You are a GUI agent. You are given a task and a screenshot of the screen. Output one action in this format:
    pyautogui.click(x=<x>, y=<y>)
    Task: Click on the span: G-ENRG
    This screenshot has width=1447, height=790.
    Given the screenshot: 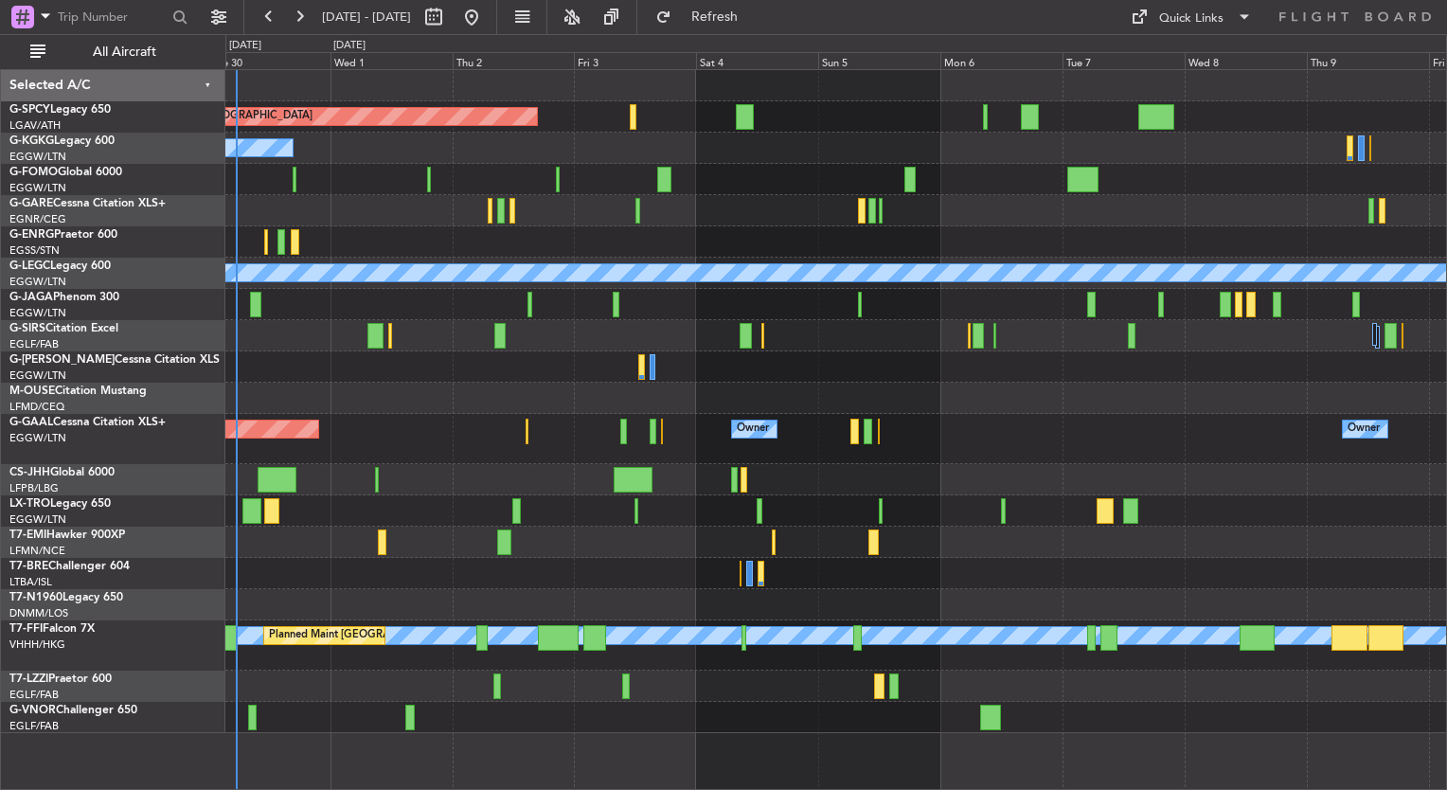 What is the action you would take?
    pyautogui.click(x=31, y=235)
    